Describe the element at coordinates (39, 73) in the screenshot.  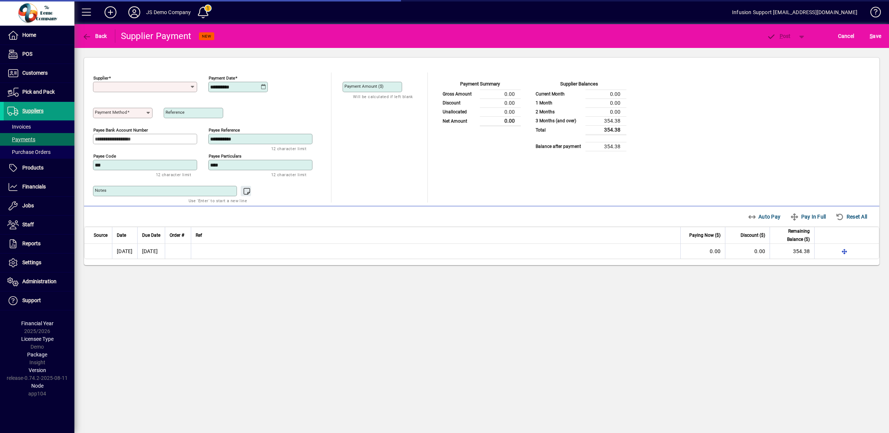
I see `a: Customers` at that location.